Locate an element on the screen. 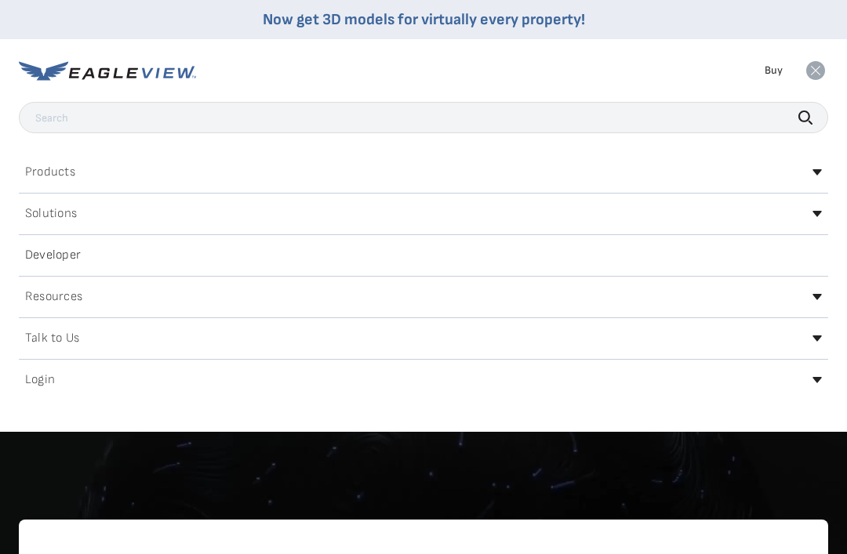 Image resolution: width=847 pixels, height=554 pixels. h2: Developer is located at coordinates (53, 256).